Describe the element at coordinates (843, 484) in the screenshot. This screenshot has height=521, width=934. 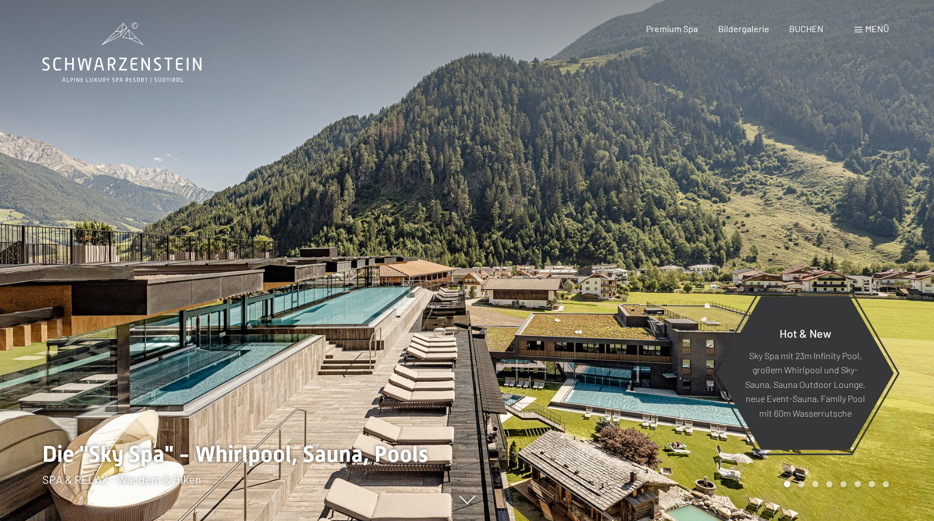
I see `div: Carousel Page 5` at that location.